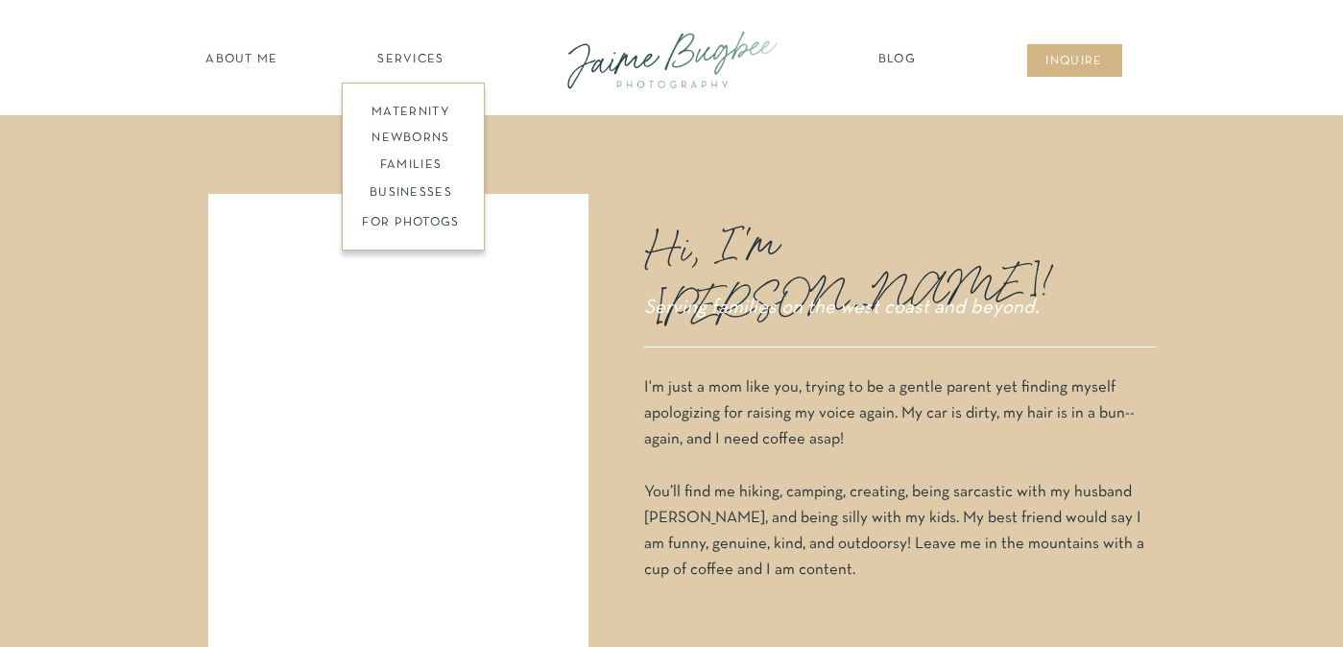  I want to click on a: BUSINESSES, so click(411, 193).